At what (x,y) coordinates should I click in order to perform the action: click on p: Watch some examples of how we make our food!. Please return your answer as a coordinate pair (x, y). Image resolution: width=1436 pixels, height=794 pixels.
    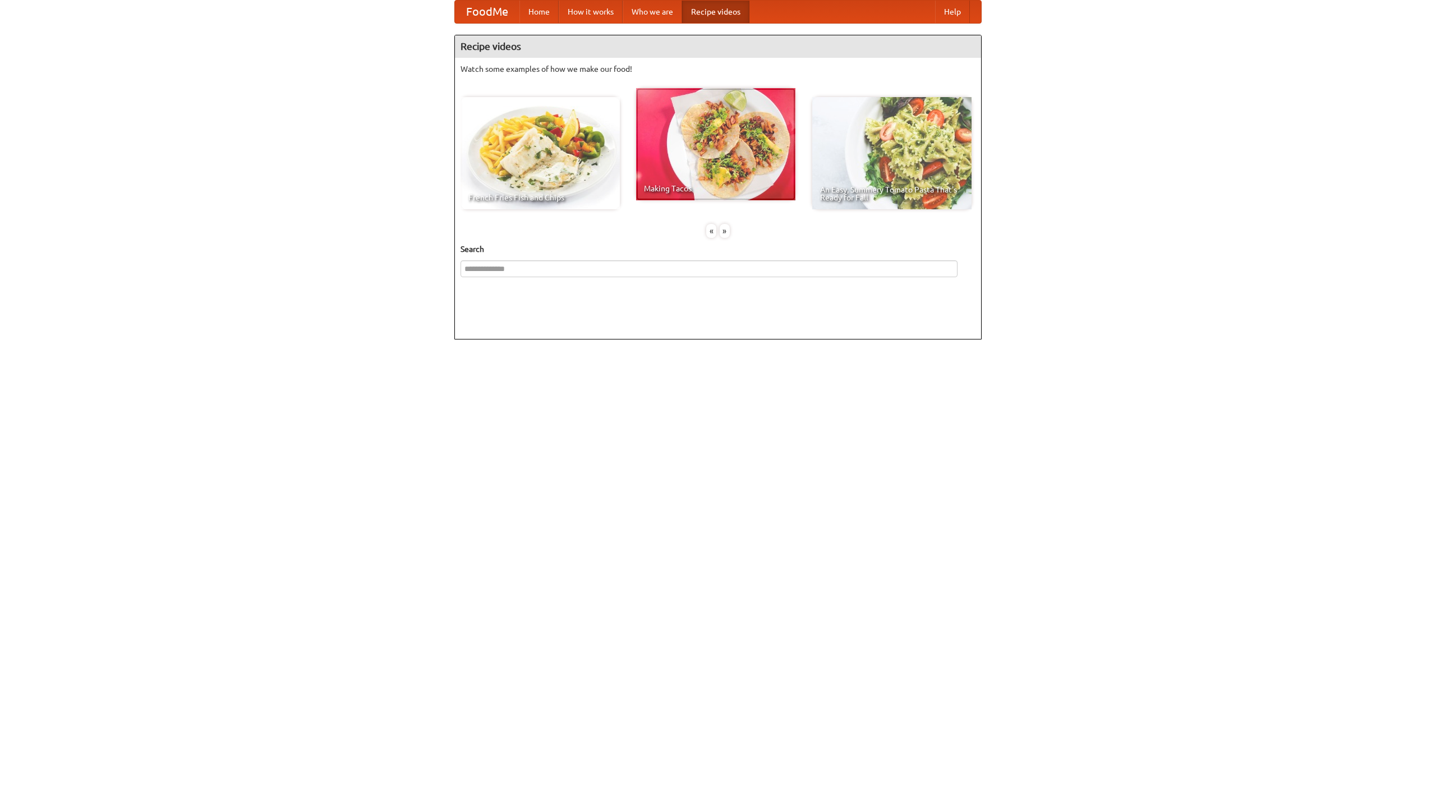
    Looking at the image, I should click on (718, 69).